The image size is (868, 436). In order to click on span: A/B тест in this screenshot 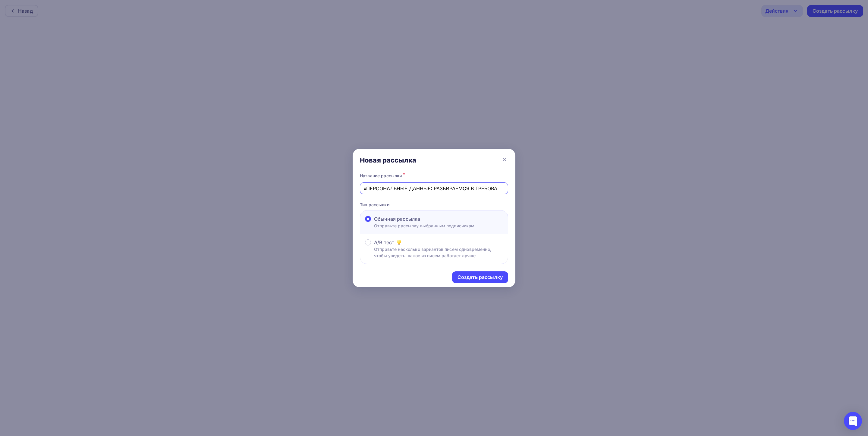, I will do `click(384, 242)`.